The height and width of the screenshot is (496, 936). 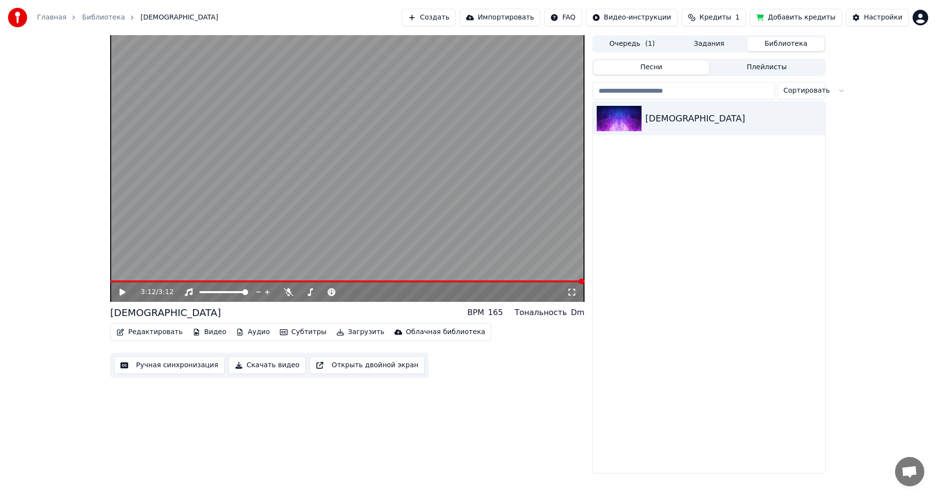 What do you see at coordinates (766, 67) in the screenshot?
I see `button: Плейлисты` at bounding box center [766, 67].